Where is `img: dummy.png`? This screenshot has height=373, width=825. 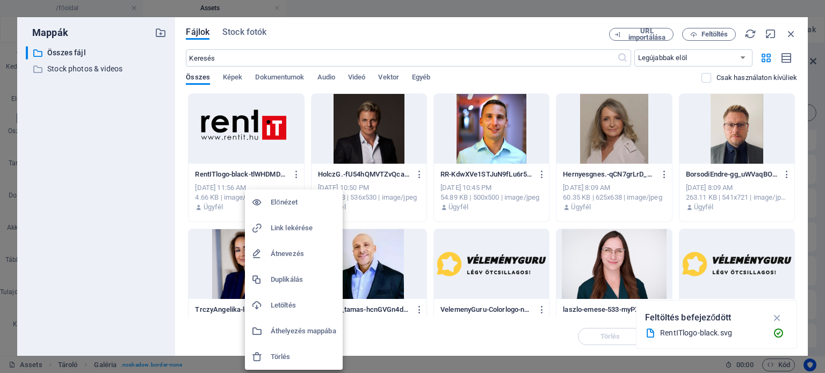 img: dummy.png is located at coordinates (133, 222).